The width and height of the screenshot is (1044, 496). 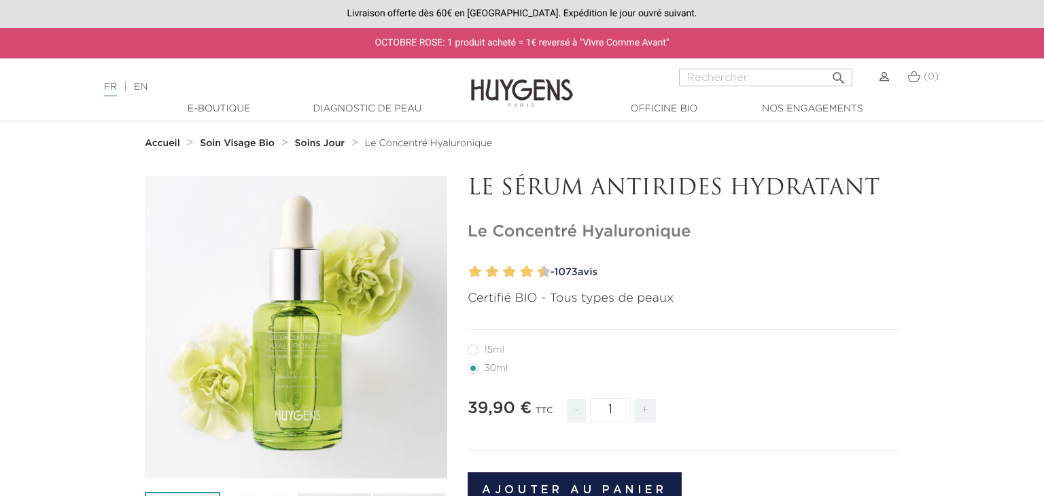 I want to click on div: TTC, so click(x=545, y=415).